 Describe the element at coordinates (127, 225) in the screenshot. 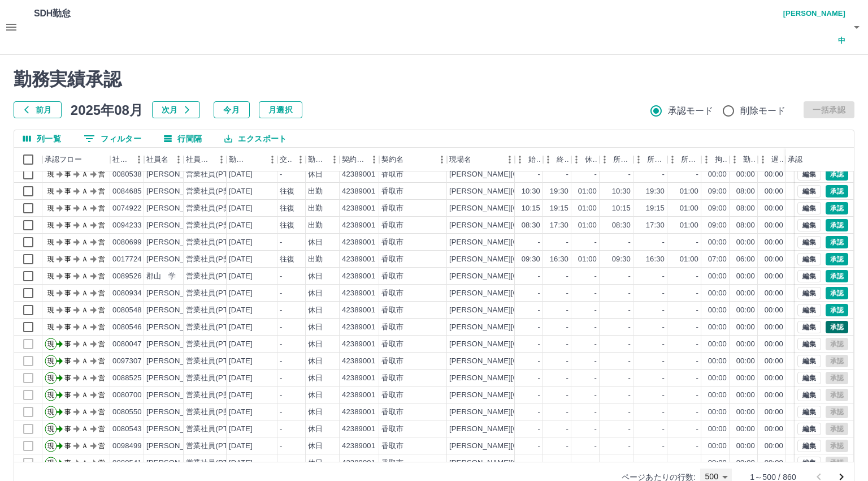

I see `div: 0094233` at that location.